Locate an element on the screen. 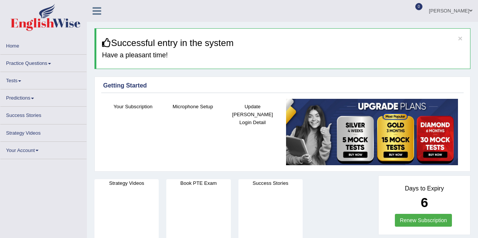  a: Success Stories is located at coordinates (43, 114).